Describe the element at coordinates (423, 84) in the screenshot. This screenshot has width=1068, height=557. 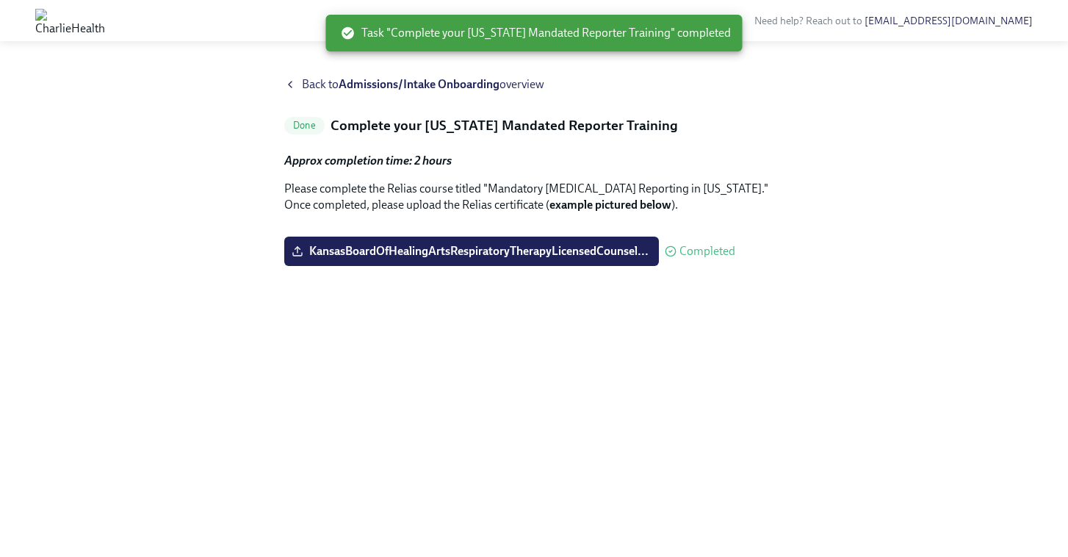
I see `span: Back to overview` at that location.